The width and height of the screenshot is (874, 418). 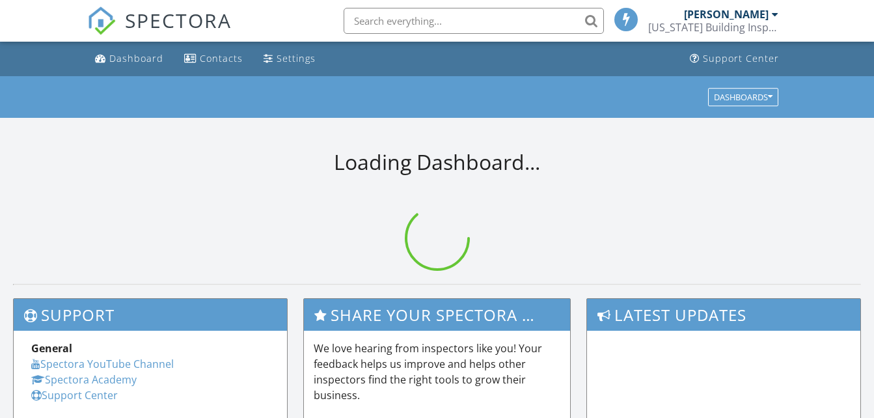 What do you see at coordinates (150, 314) in the screenshot?
I see `h3: Support` at bounding box center [150, 314].